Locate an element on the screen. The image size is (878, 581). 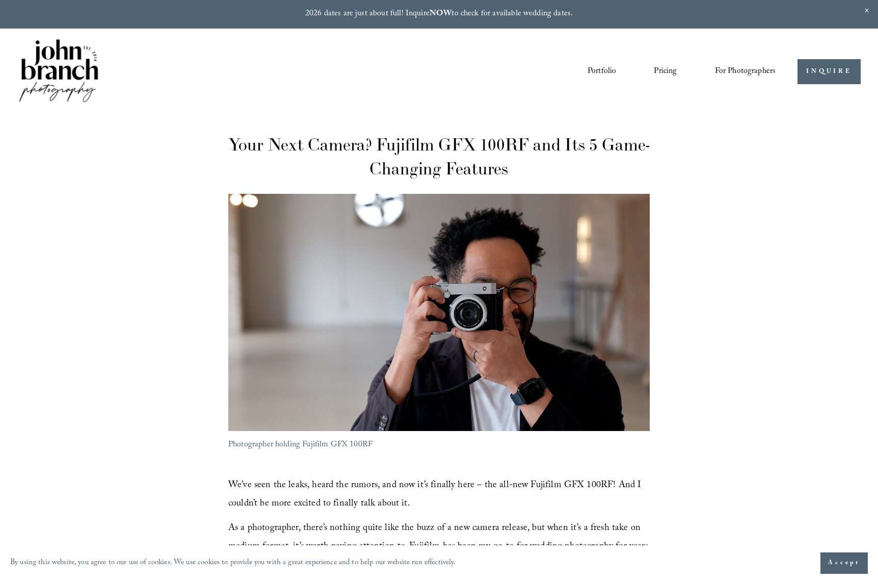
h1: Your Next Camera? Fujifilm GFX 100RF and Its 5 Game-Changing Features is located at coordinates (439, 156).